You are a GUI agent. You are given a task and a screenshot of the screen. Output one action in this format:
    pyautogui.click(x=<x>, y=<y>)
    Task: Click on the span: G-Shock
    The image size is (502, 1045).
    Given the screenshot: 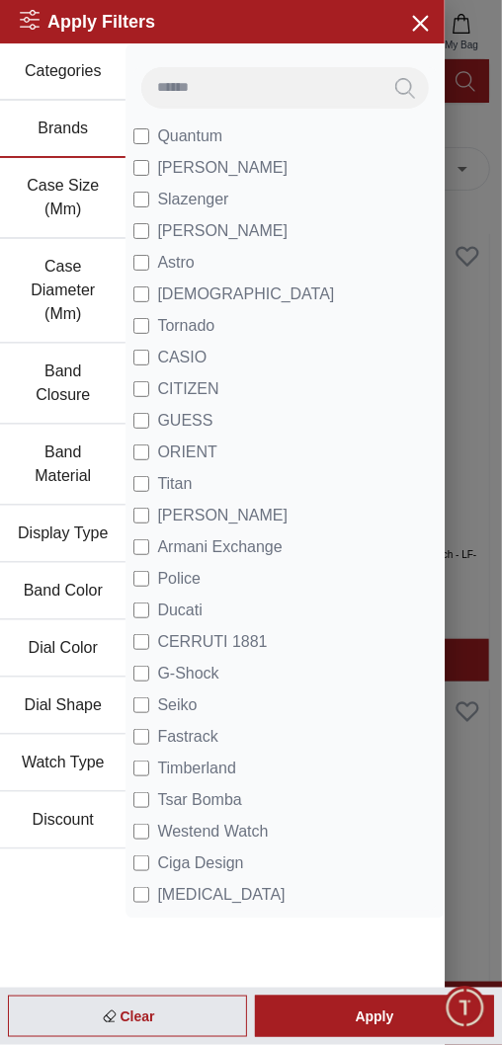 What is the action you would take?
    pyautogui.click(x=188, y=674)
    